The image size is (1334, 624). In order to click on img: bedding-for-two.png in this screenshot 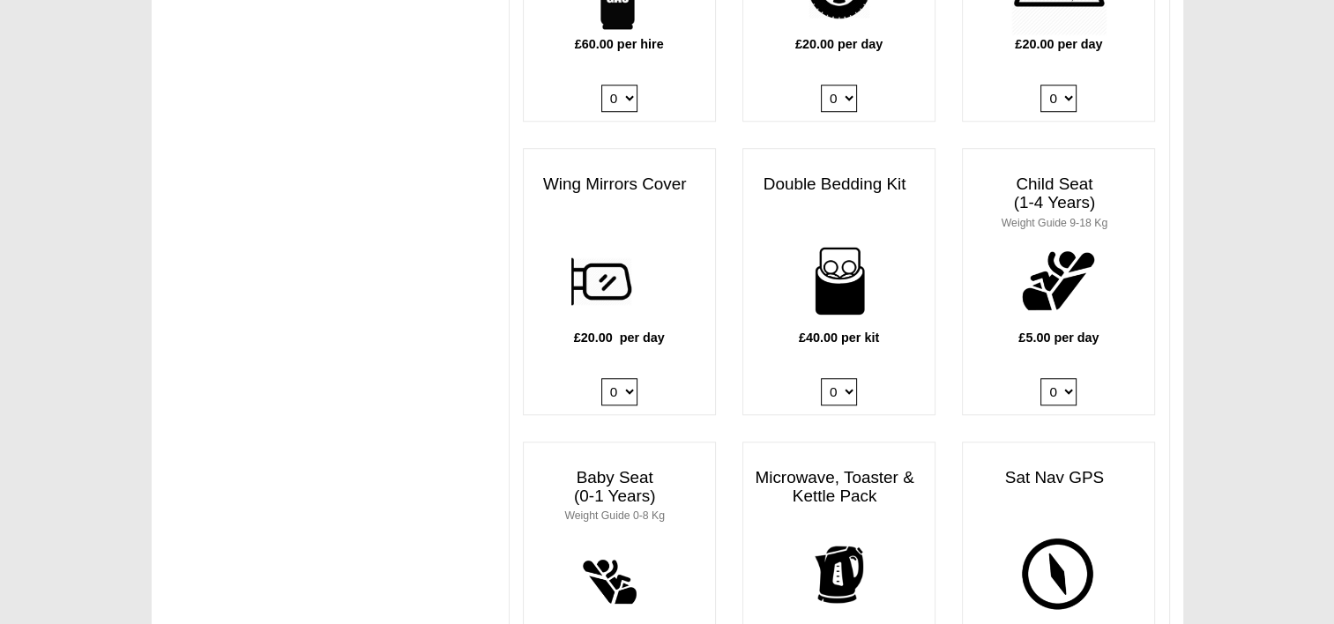, I will do `click(839, 280)`.